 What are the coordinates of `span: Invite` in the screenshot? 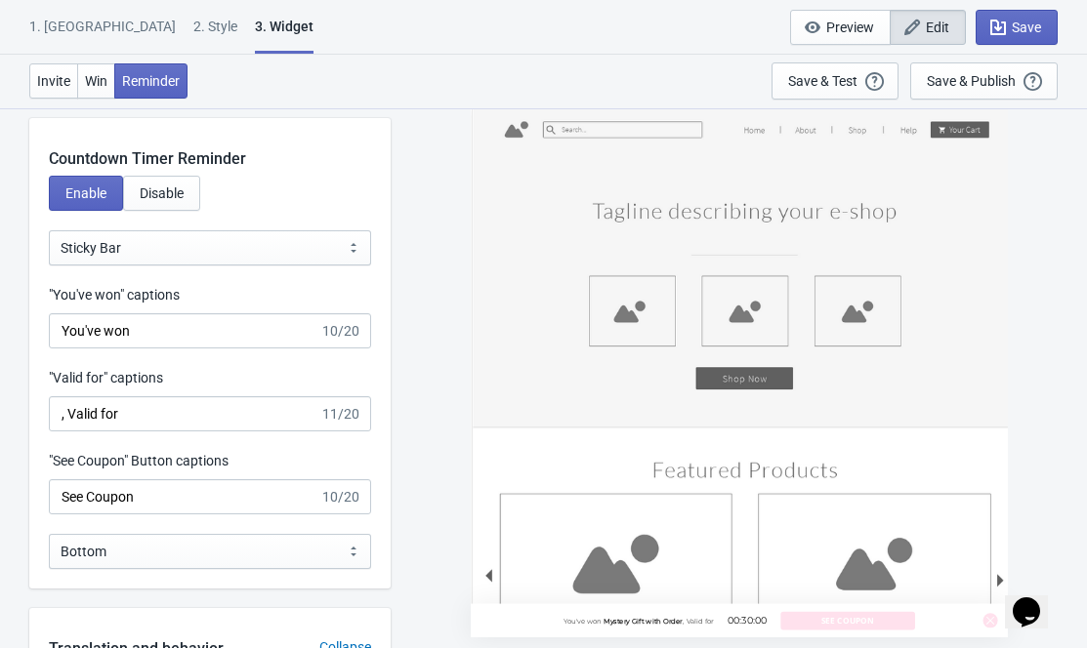 It's located at (54, 81).